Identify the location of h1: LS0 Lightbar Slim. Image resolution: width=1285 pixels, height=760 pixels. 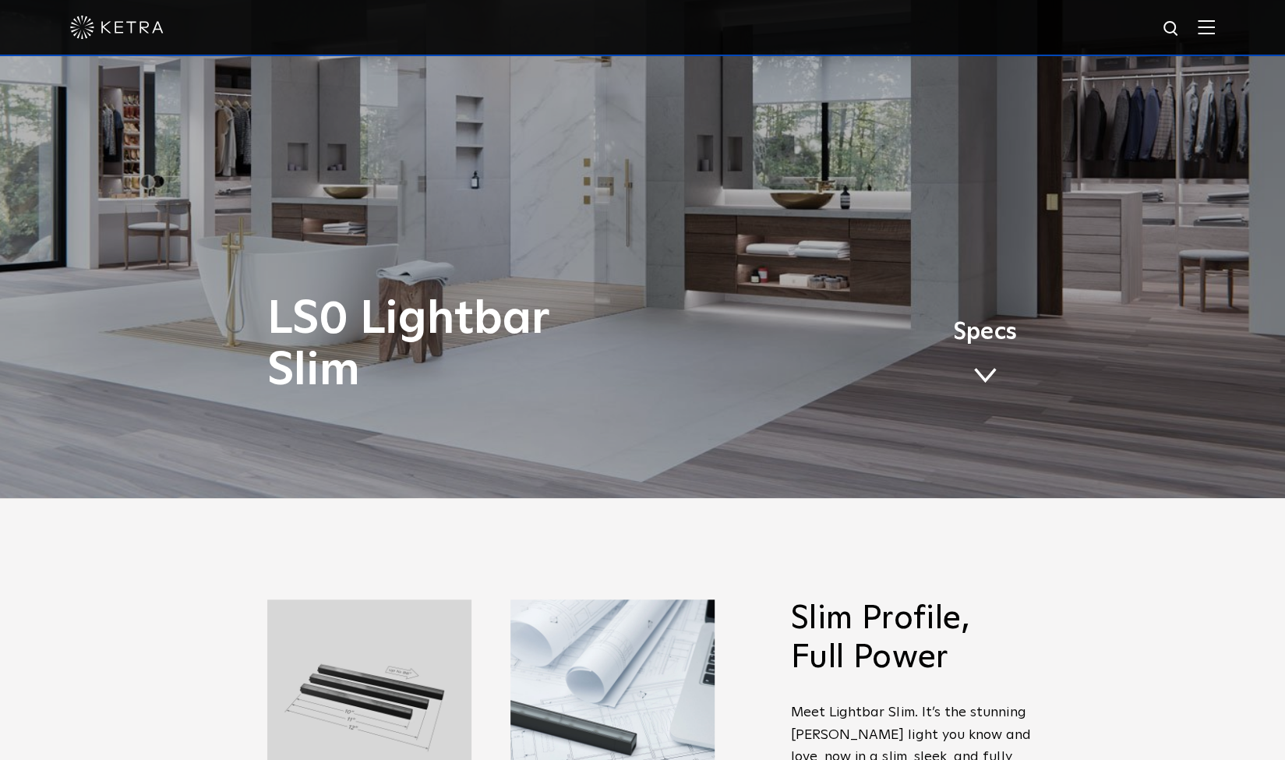
(487, 345).